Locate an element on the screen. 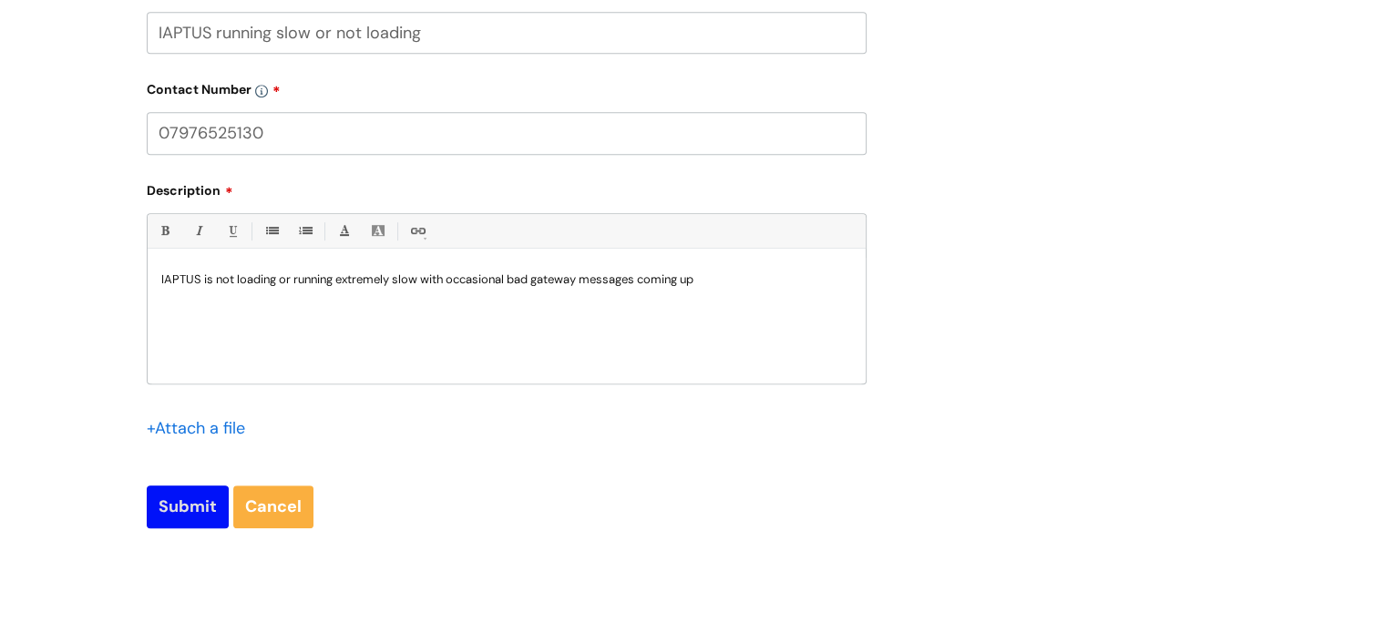 The height and width of the screenshot is (633, 1386). label: Description is located at coordinates (507, 188).